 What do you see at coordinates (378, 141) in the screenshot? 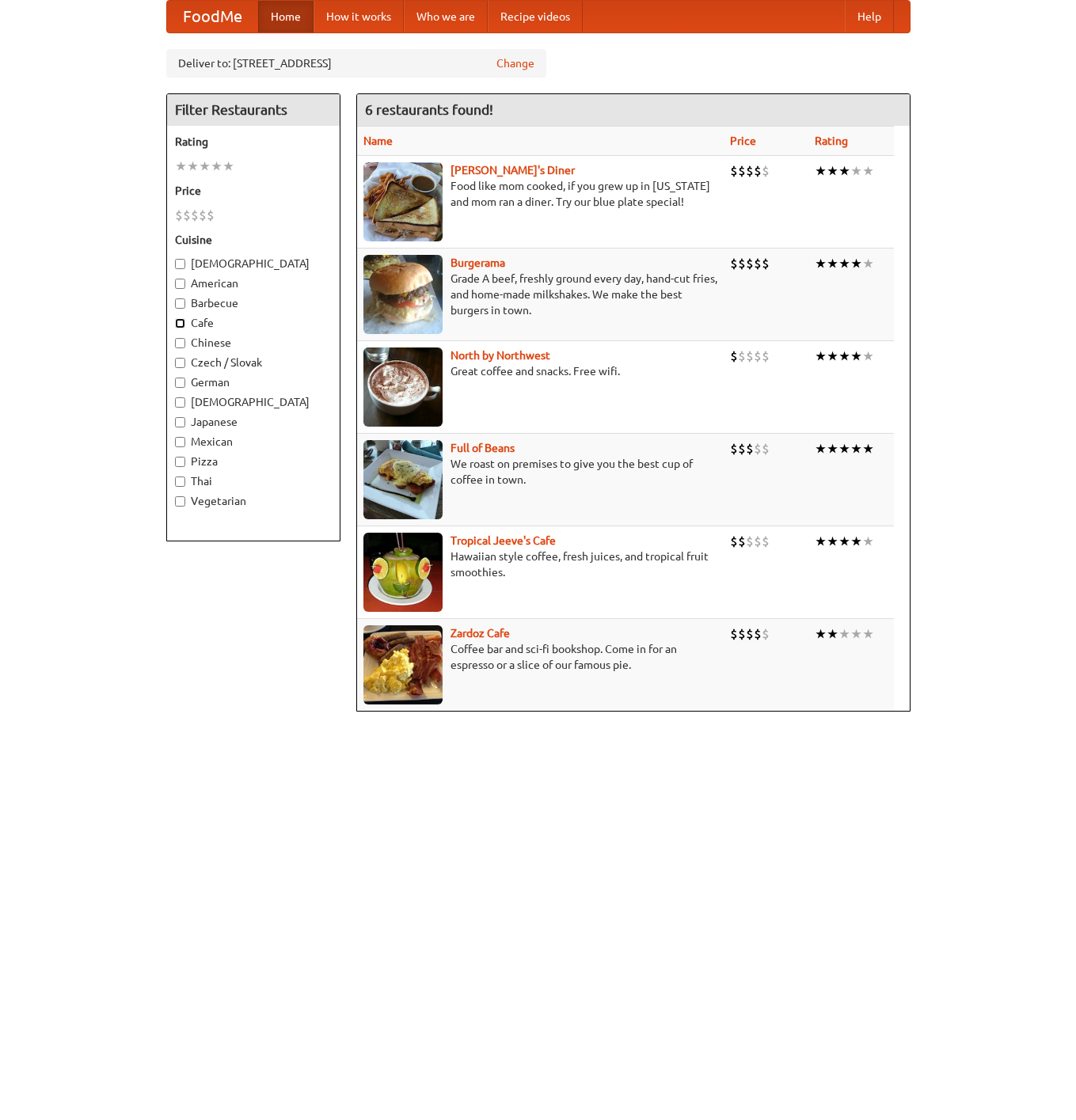
I see `a: Name` at bounding box center [378, 141].